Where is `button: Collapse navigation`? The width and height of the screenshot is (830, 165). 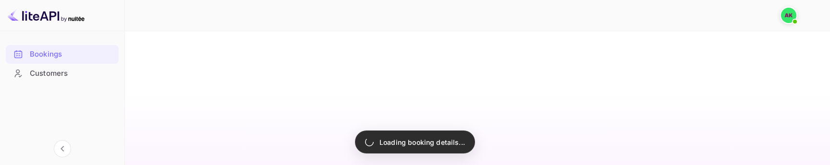
button: Collapse navigation is located at coordinates (62, 149).